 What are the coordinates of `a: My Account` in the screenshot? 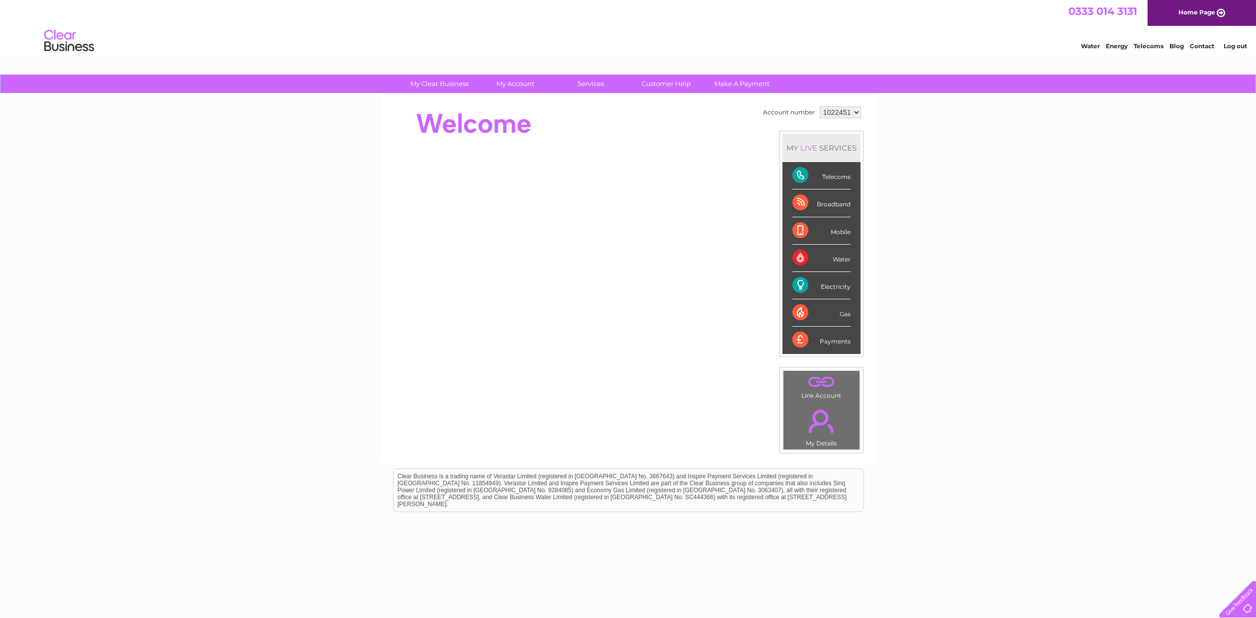 It's located at (515, 84).